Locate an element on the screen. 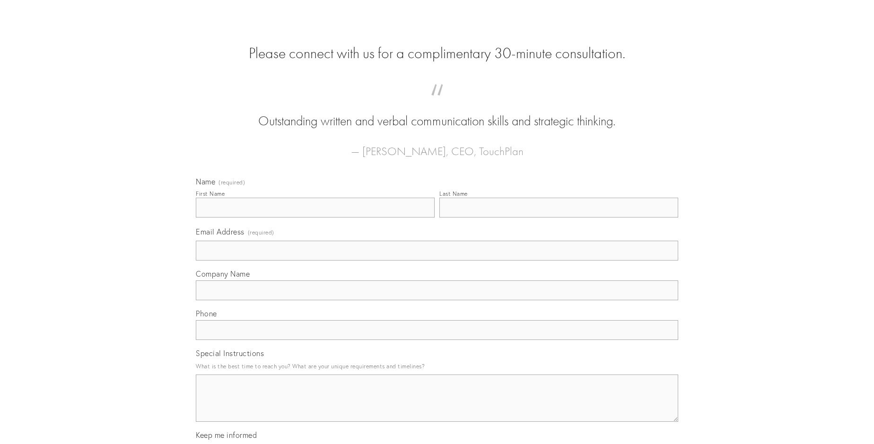  div: First Name is located at coordinates (210, 194).